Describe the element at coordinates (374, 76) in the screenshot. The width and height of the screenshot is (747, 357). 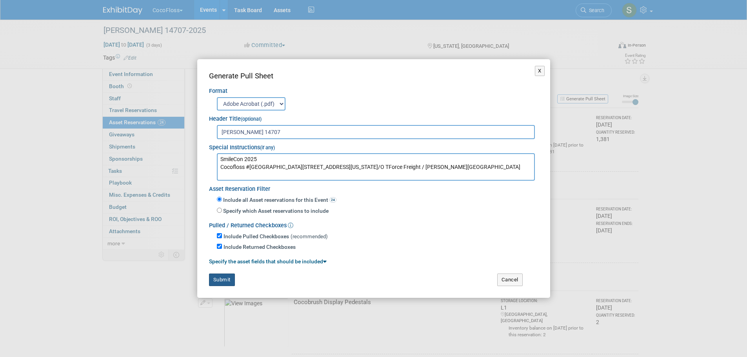
I see `div: Generate Pull Sheet` at that location.